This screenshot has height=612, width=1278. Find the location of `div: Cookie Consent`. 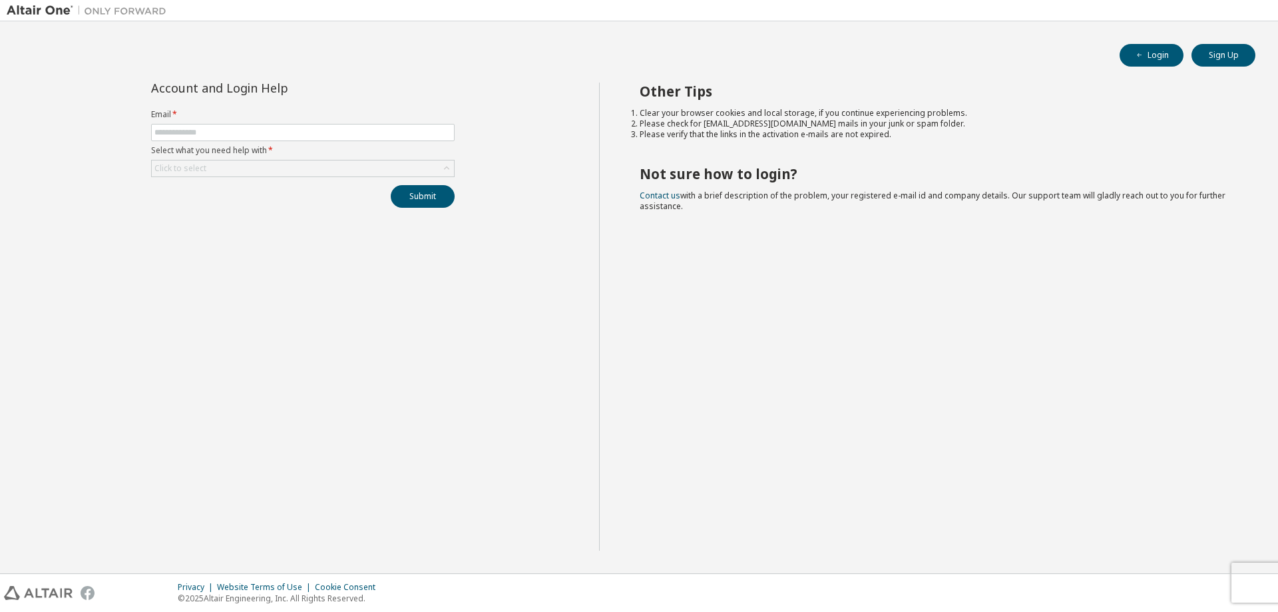

div: Cookie Consent is located at coordinates (349, 587).